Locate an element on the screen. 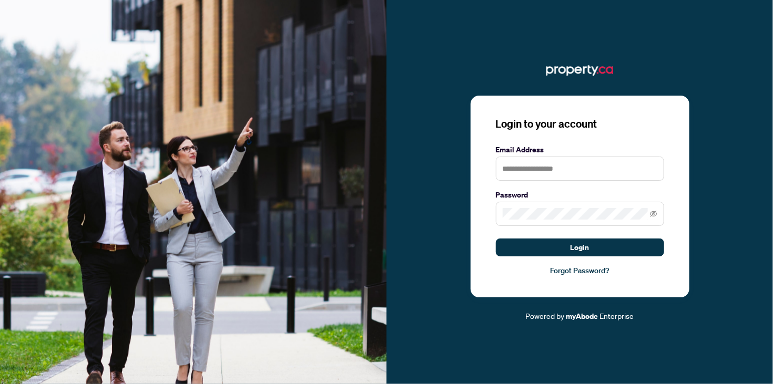  h3: Login to your account is located at coordinates (580, 124).